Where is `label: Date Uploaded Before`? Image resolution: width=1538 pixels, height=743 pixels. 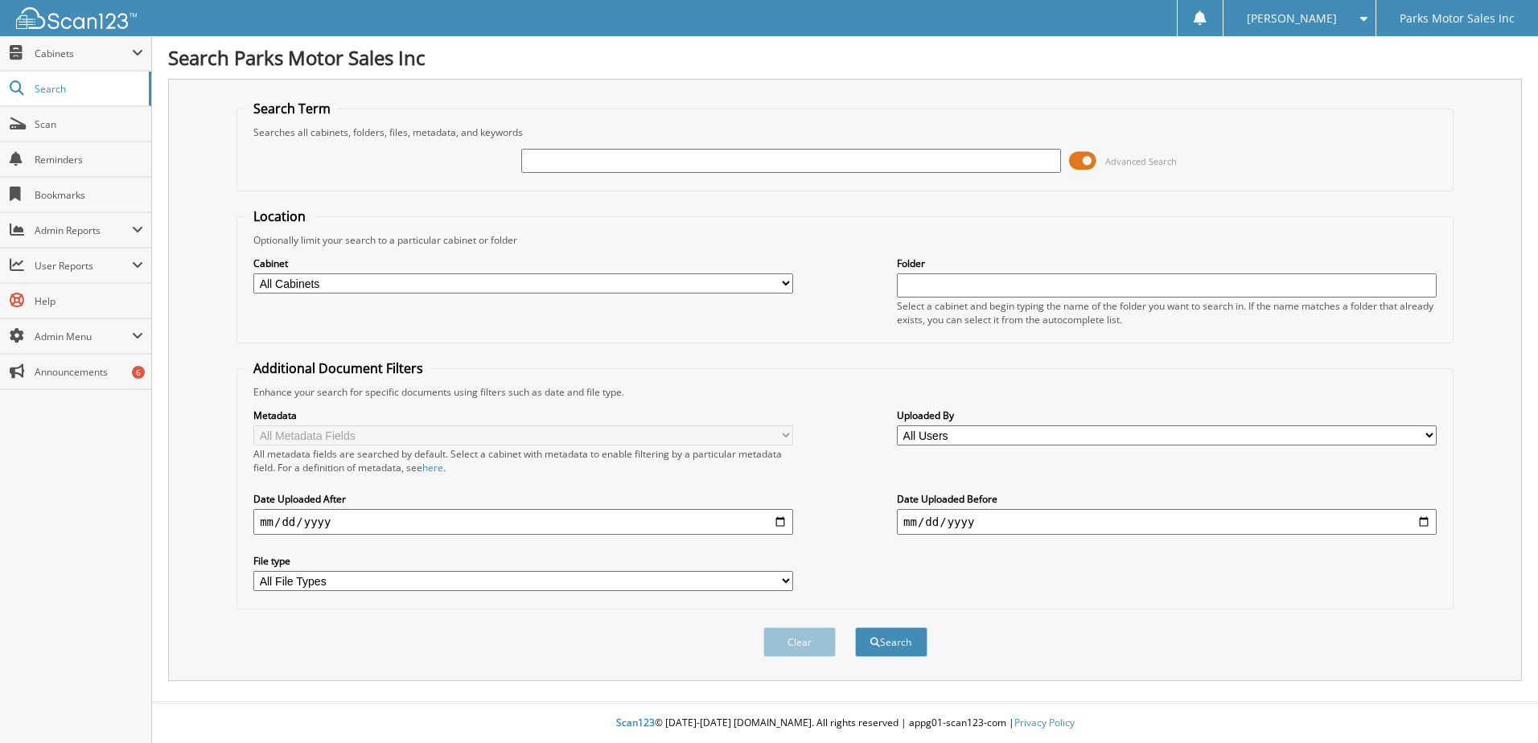
label: Date Uploaded Before is located at coordinates (1166, 499).